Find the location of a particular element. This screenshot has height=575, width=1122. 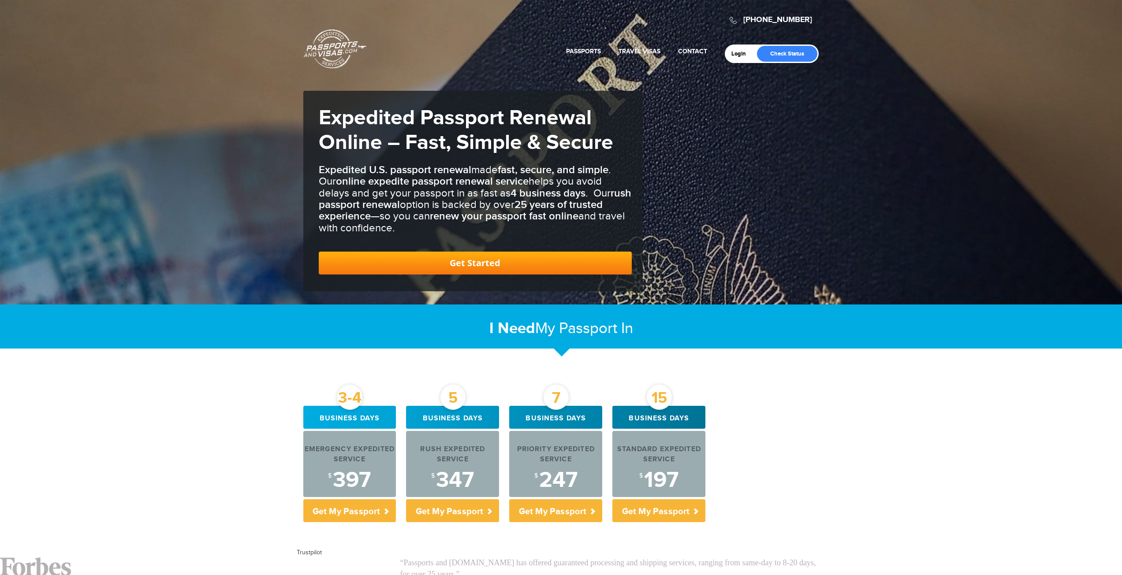

div: 15 is located at coordinates (659, 397).